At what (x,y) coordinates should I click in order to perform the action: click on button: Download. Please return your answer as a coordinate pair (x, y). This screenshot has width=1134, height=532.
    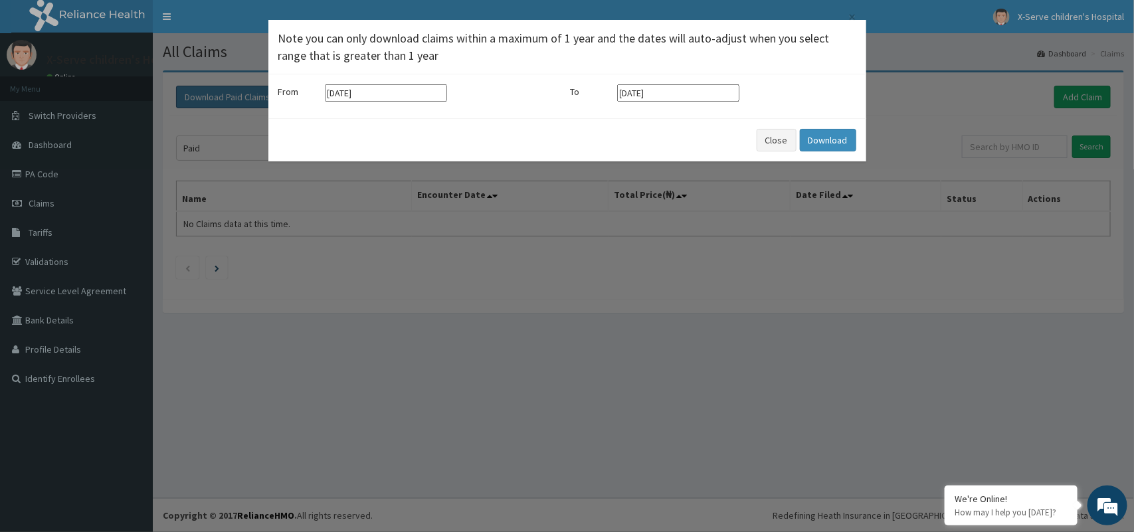
    Looking at the image, I should click on (828, 140).